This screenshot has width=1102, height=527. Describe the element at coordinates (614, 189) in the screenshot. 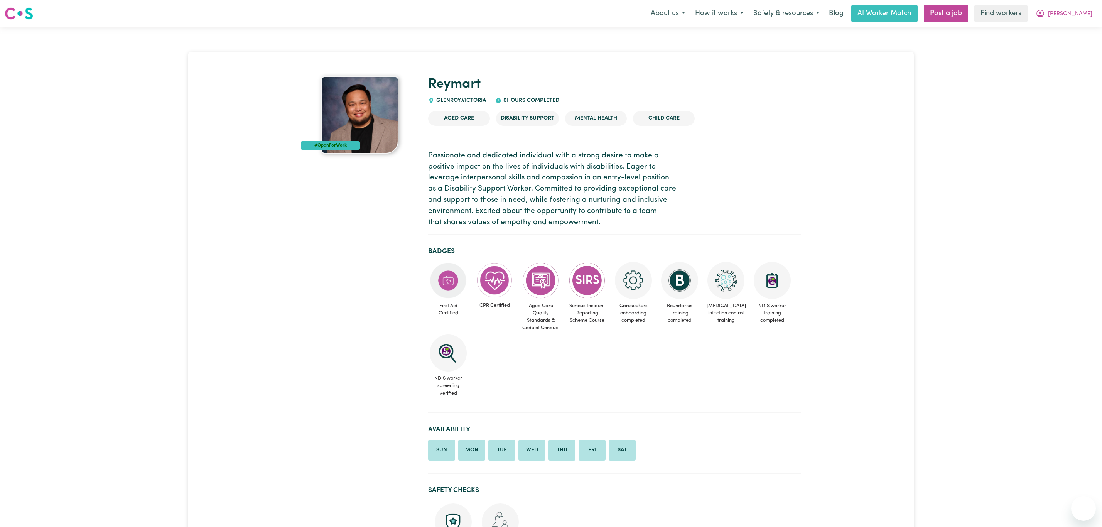

I see `p: Passionate and dedicated individual with a strong desire to make a positive impact on the lives o...` at that location.